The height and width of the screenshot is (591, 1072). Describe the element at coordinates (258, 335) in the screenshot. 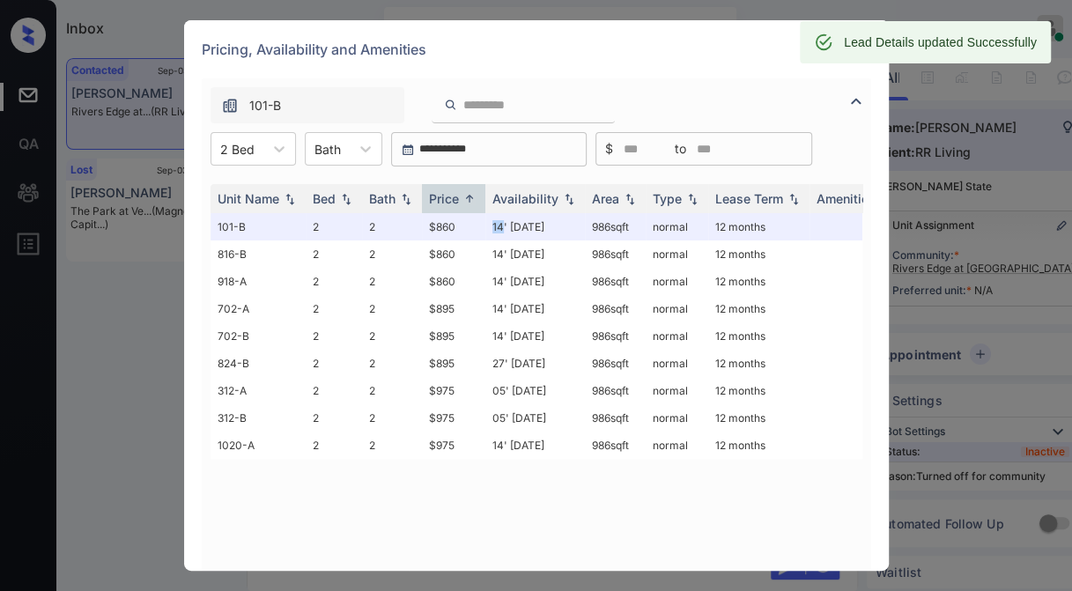

I see `td: 702-B` at that location.